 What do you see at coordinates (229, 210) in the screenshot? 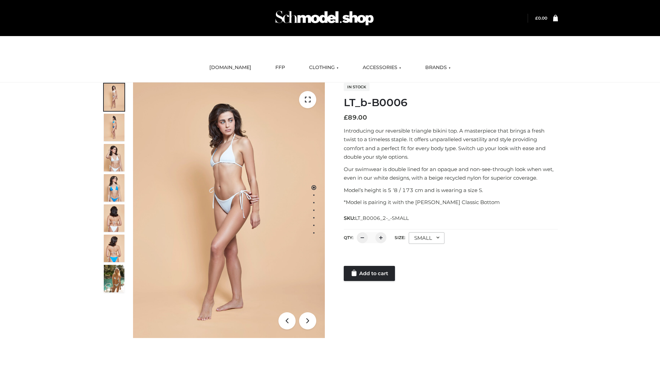
I see `img: ArielClassicBikiniTop_CloudNine_AzureSky_OW114ECO_1` at bounding box center [229, 210].